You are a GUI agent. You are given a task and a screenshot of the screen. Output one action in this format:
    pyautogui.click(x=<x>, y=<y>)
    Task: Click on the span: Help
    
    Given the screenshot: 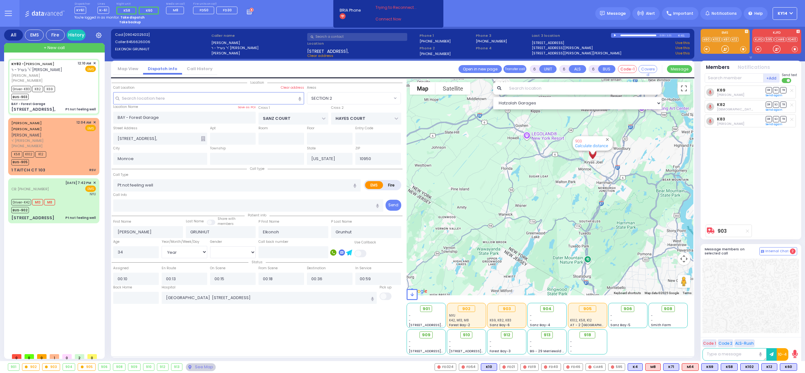 What is the action you would take?
    pyautogui.click(x=759, y=14)
    